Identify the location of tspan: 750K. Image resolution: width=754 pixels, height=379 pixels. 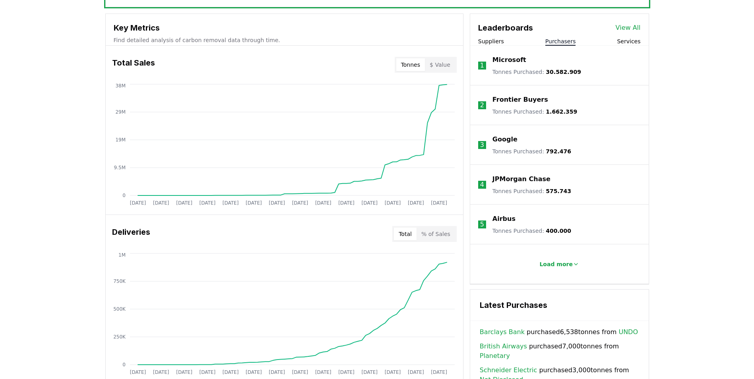
(120, 281).